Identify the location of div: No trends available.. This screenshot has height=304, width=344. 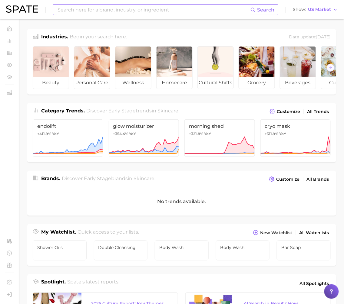
(182, 201).